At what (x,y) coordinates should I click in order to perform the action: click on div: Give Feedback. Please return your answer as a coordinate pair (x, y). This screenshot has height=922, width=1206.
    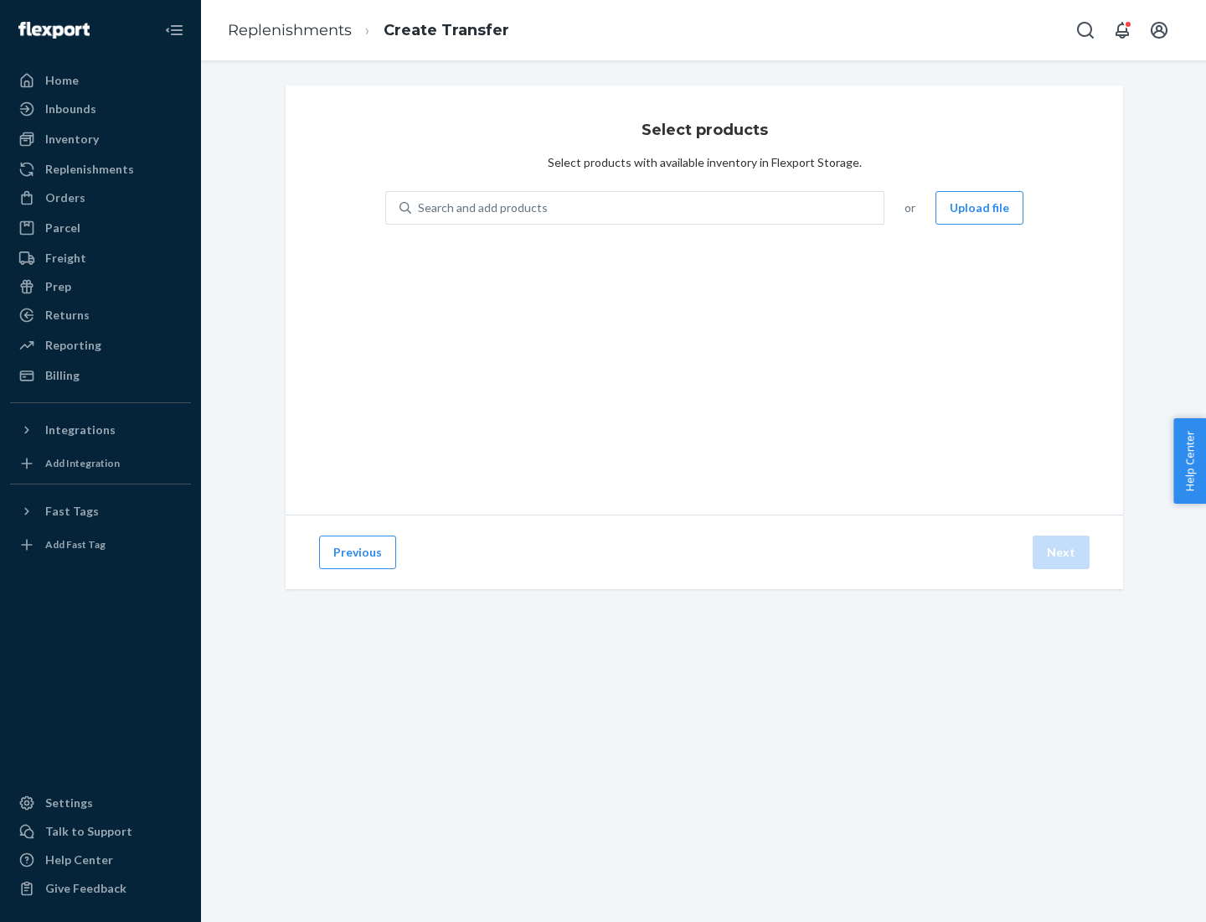
    Looking at the image, I should click on (85, 888).